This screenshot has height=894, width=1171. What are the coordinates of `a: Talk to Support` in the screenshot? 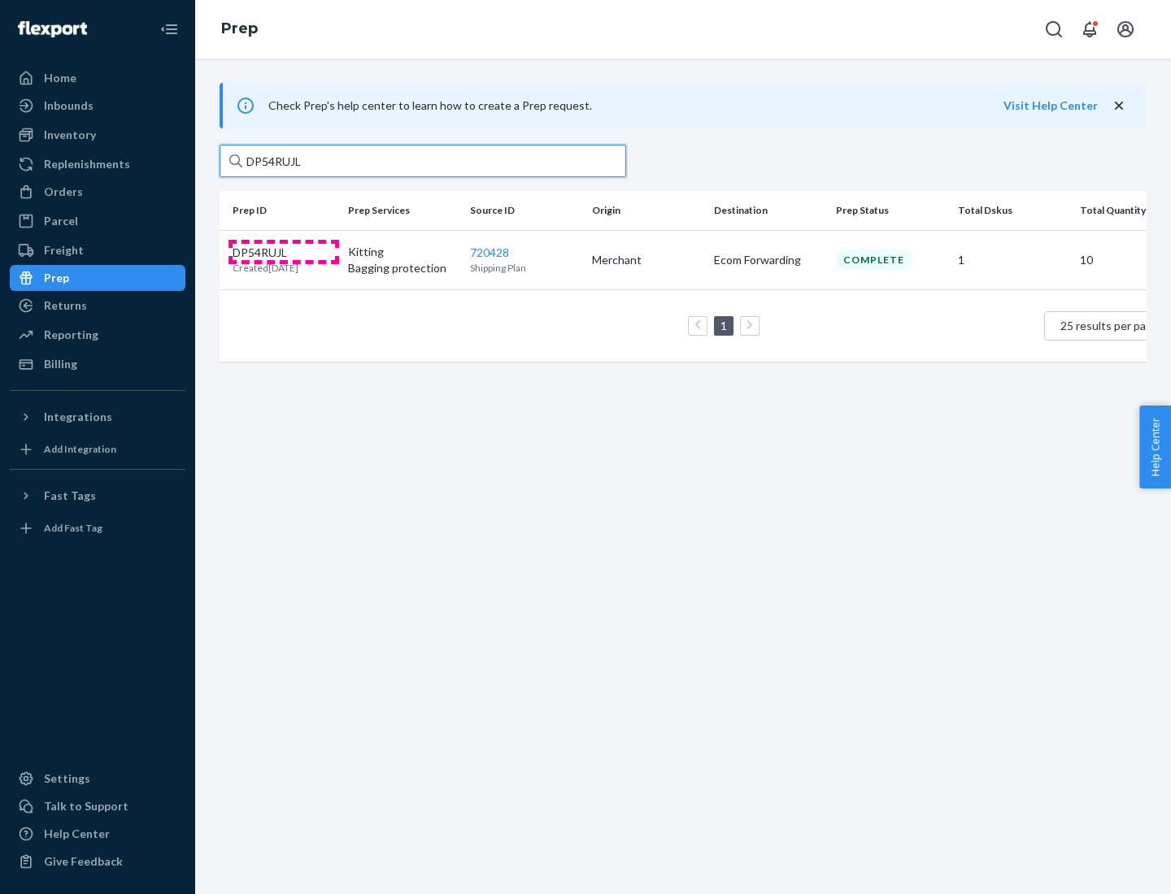 It's located at (98, 806).